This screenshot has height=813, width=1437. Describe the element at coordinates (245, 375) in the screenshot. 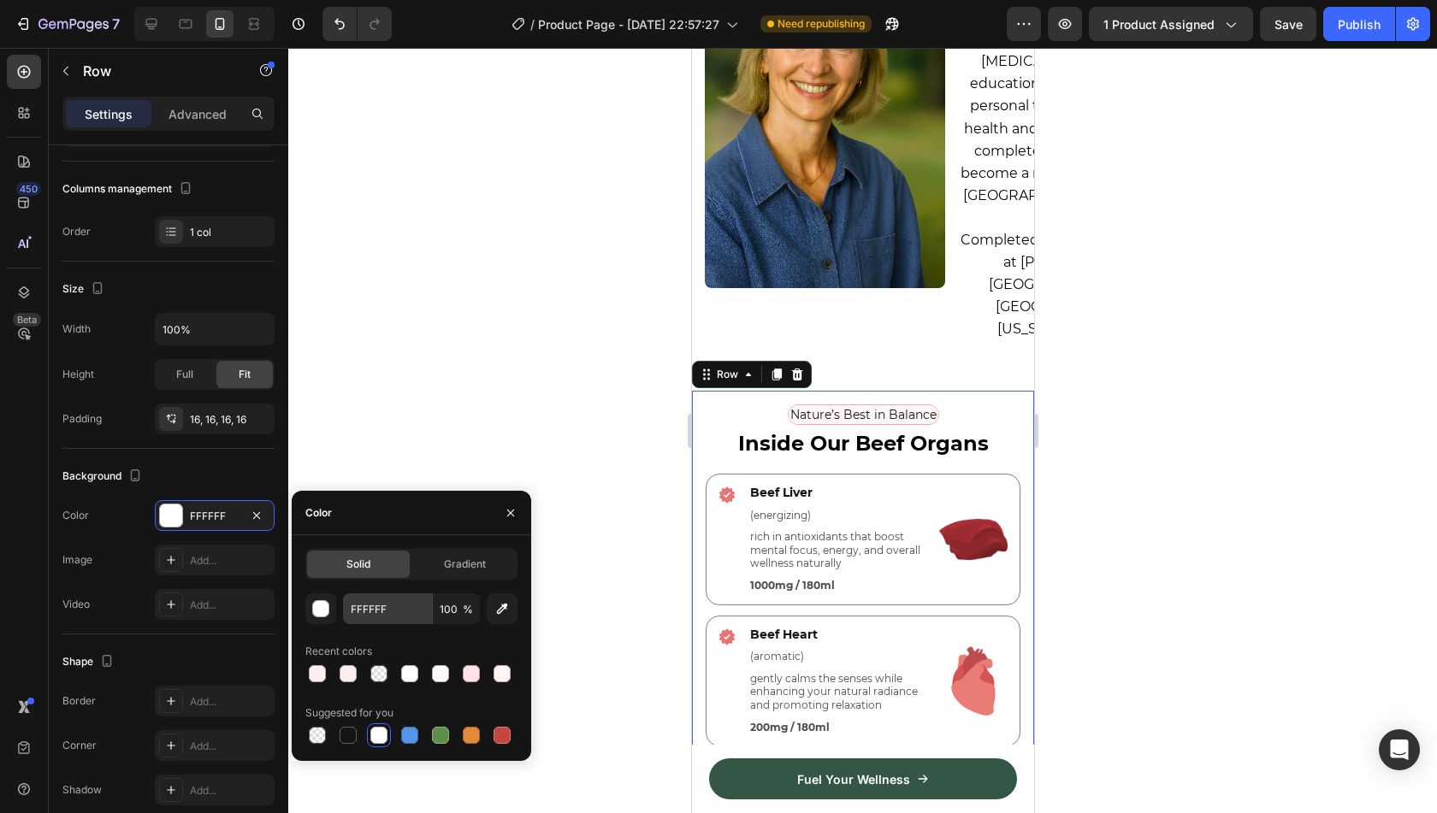

I see `span: Fit` at that location.